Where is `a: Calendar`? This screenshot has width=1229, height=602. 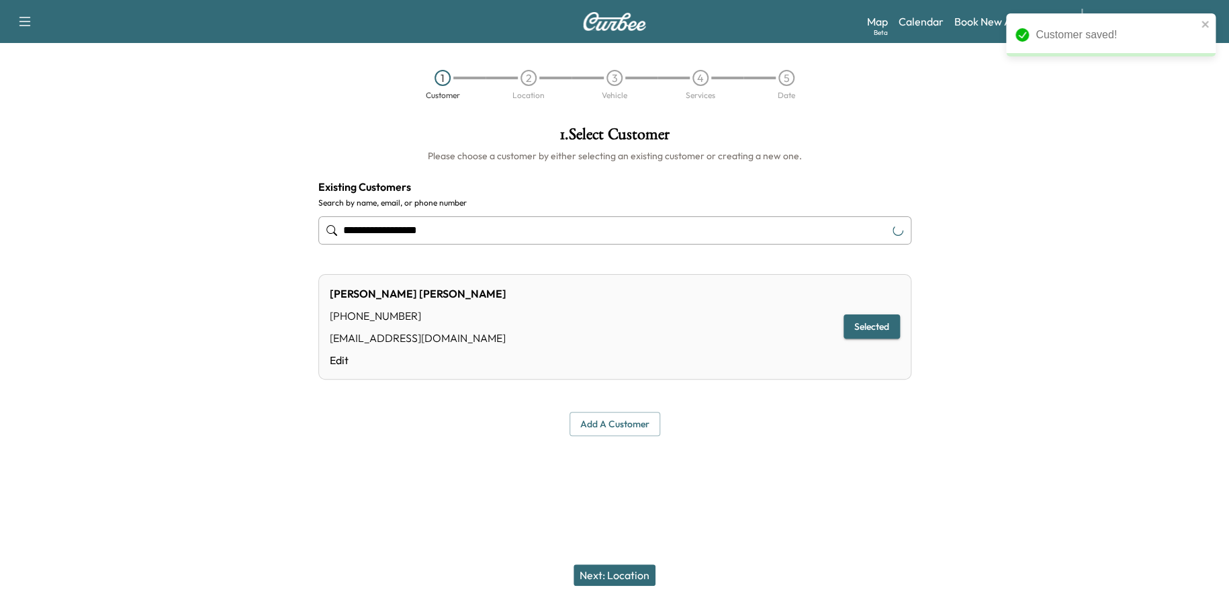 a: Calendar is located at coordinates (921, 21).